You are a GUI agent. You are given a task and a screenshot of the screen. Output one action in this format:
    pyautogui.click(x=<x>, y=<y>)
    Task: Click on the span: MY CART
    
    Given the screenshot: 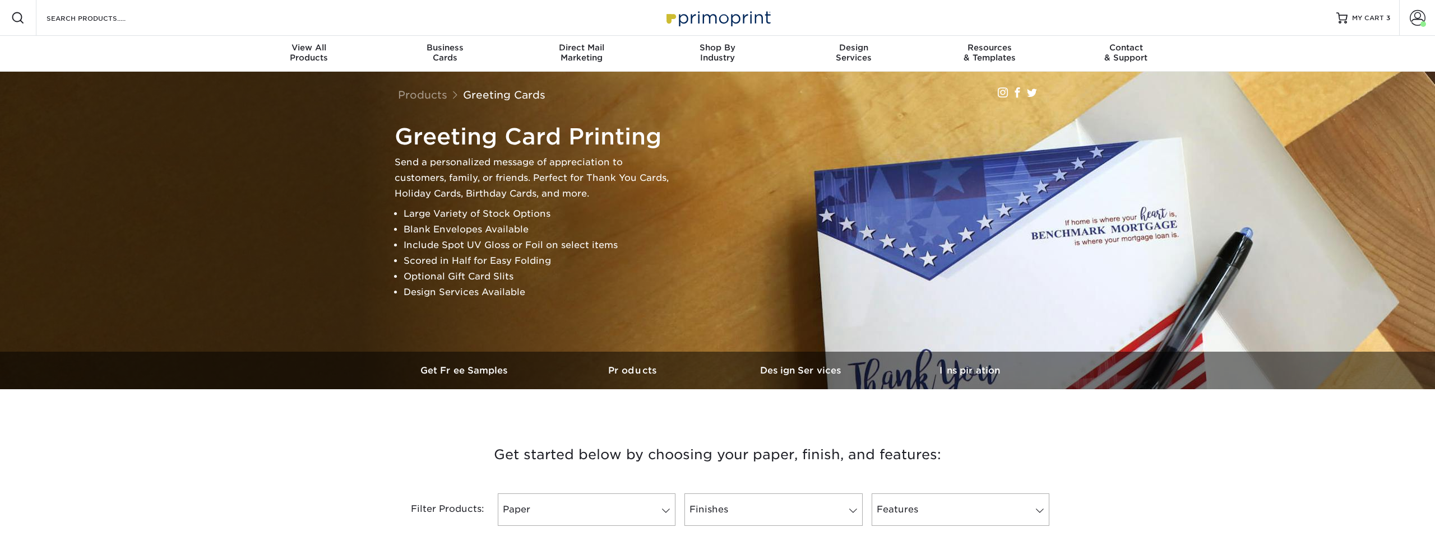 What is the action you would take?
    pyautogui.click(x=1367, y=18)
    